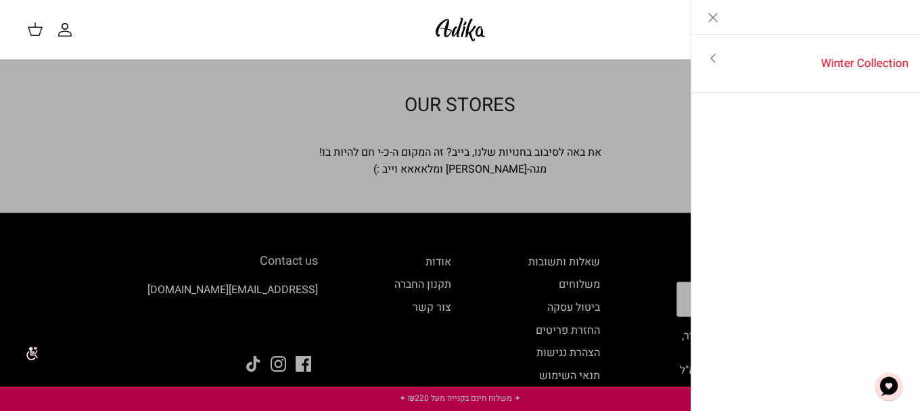 The image size is (920, 411). Describe the element at coordinates (460, 29) in the screenshot. I see `a: Adika IL` at that location.